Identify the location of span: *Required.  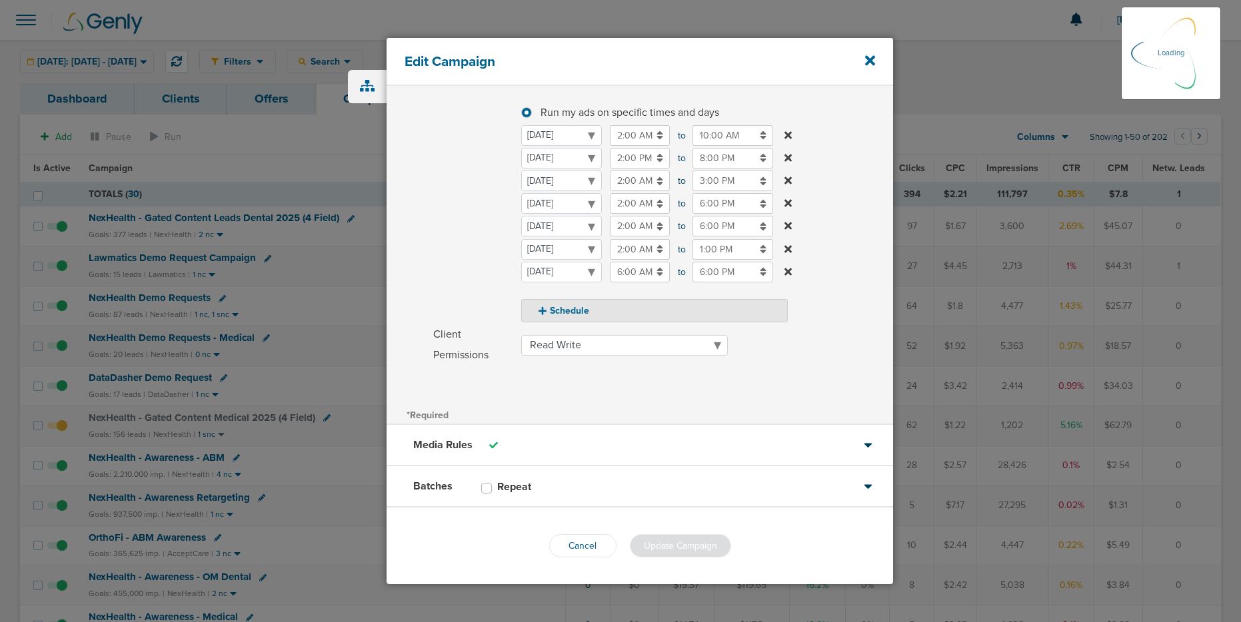
(427, 415).